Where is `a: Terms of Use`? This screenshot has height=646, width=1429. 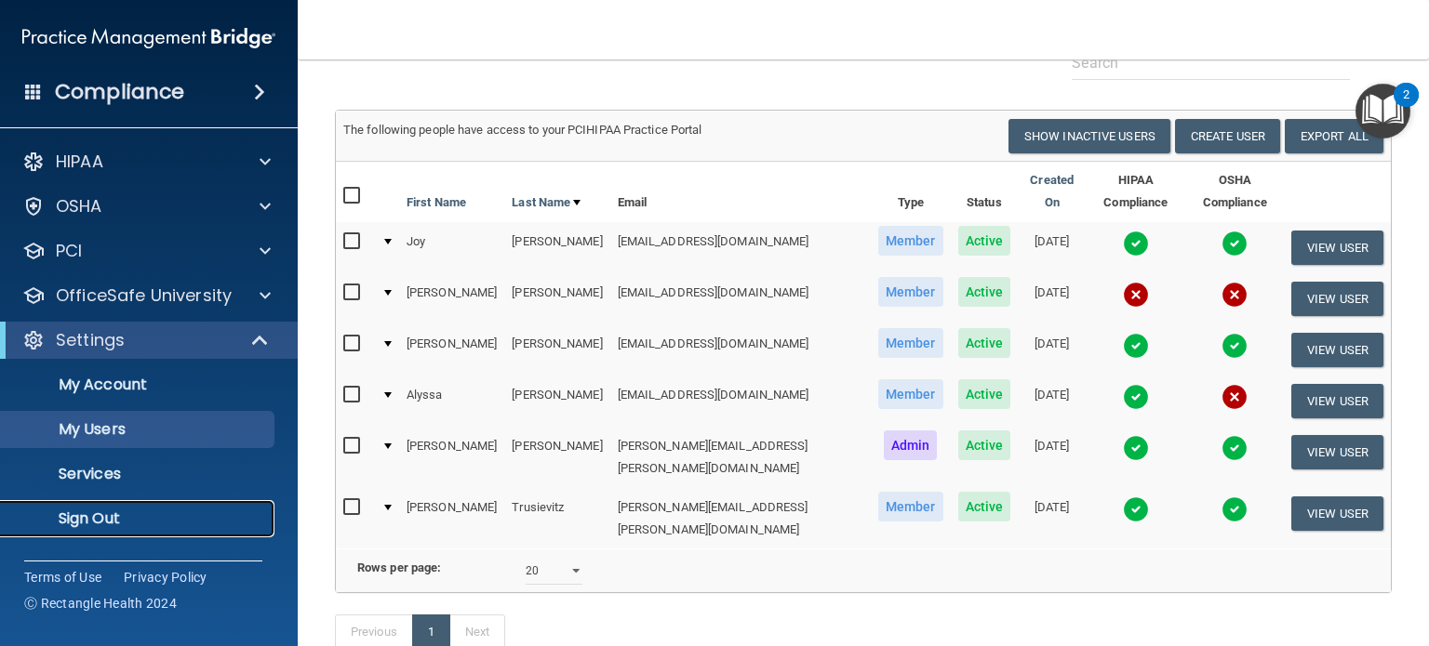 a: Terms of Use is located at coordinates (62, 578).